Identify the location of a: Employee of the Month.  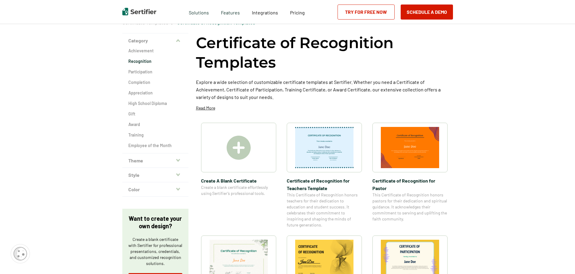
(155, 146).